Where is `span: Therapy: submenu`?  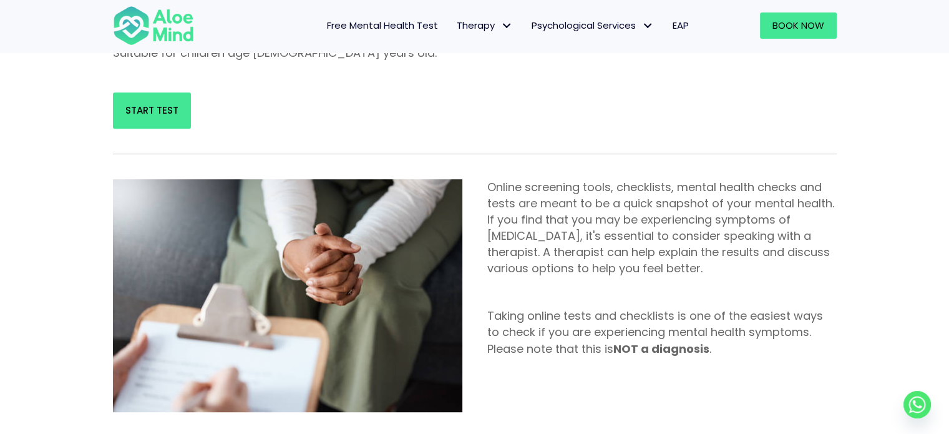 span: Therapy: submenu is located at coordinates (506, 26).